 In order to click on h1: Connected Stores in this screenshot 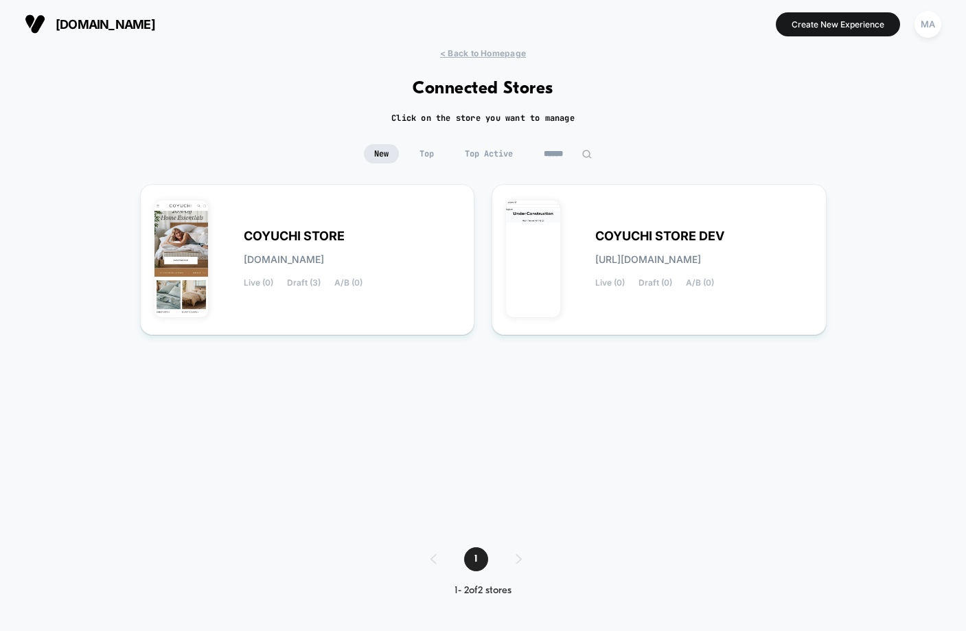, I will do `click(483, 89)`.